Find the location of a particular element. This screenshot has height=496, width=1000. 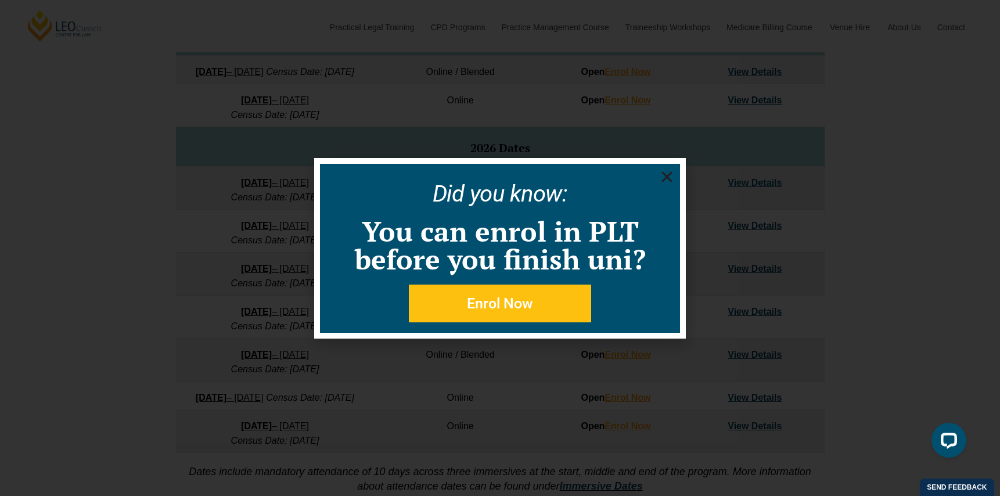

a: Enrol Now is located at coordinates (500, 303).